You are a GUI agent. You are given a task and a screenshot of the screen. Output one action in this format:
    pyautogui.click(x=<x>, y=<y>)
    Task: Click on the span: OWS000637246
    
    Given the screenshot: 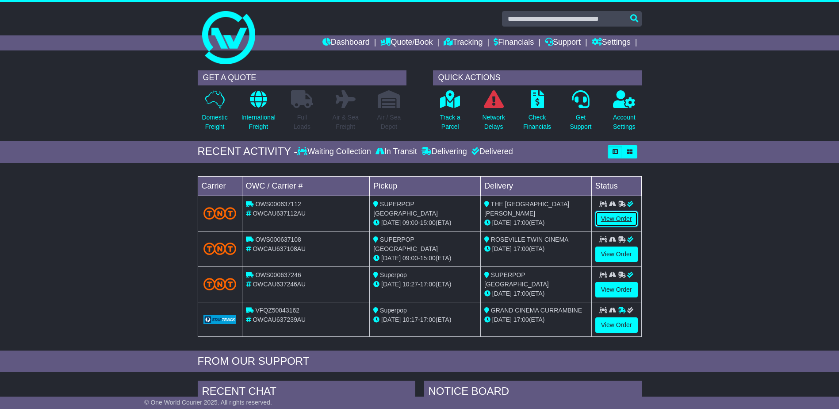 What is the action you would take?
    pyautogui.click(x=278, y=275)
    